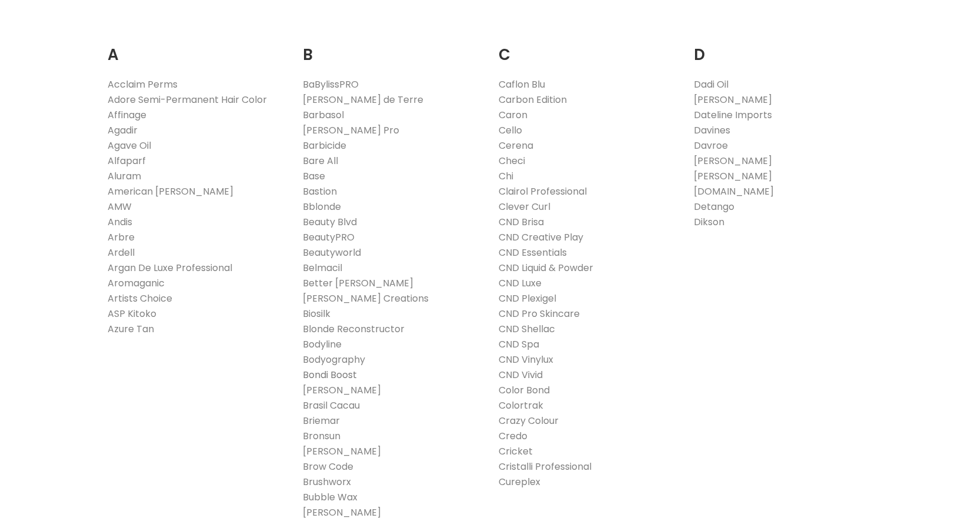  Describe the element at coordinates (709, 222) in the screenshot. I see `a: Dikson` at that location.